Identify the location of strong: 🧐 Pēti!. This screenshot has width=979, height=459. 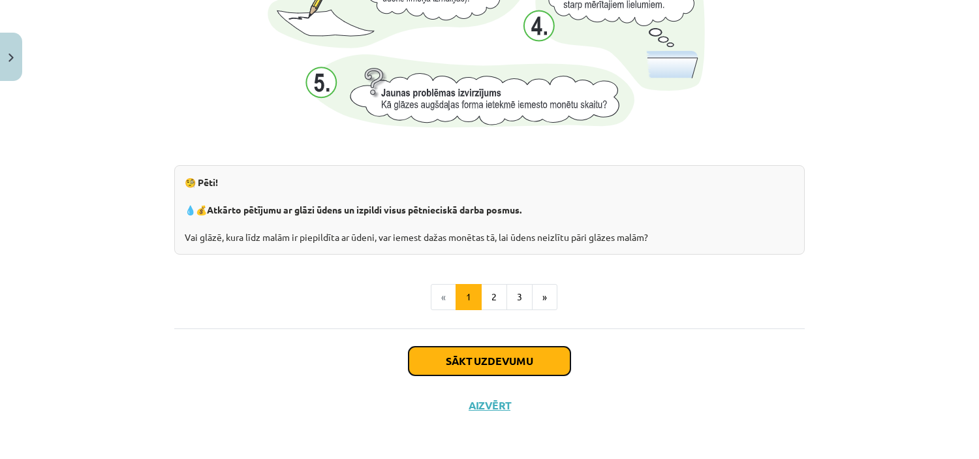
(201, 182).